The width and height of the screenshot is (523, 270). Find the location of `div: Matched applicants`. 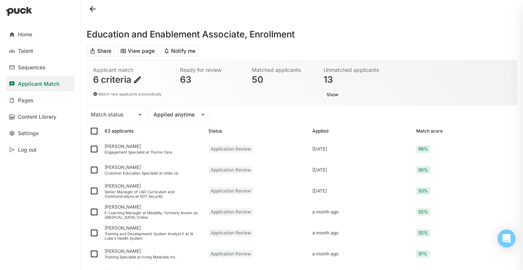

div: Matched applicants is located at coordinates (283, 70).